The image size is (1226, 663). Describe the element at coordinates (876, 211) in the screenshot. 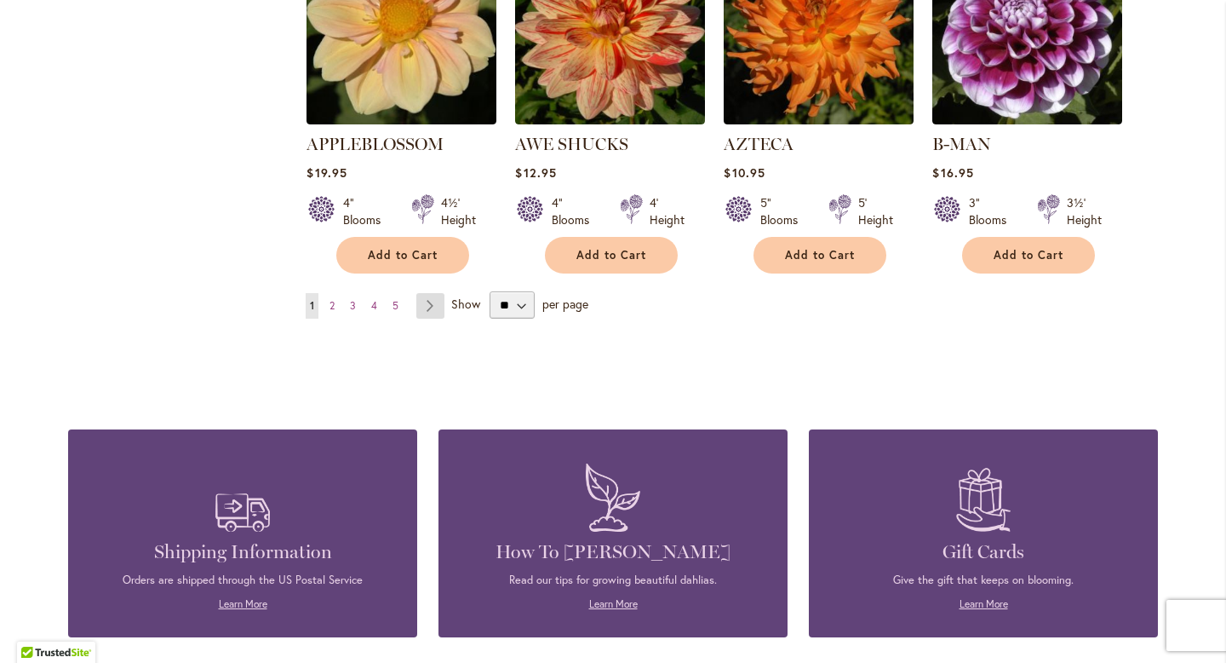

I see `div: 5' Height` at that location.